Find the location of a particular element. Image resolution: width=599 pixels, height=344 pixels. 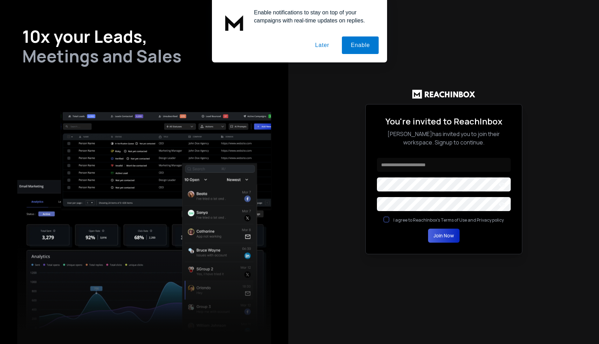

div: Enable notifications to stay on top of your campaigns with real-time updates on replies. is located at coordinates (314, 16).